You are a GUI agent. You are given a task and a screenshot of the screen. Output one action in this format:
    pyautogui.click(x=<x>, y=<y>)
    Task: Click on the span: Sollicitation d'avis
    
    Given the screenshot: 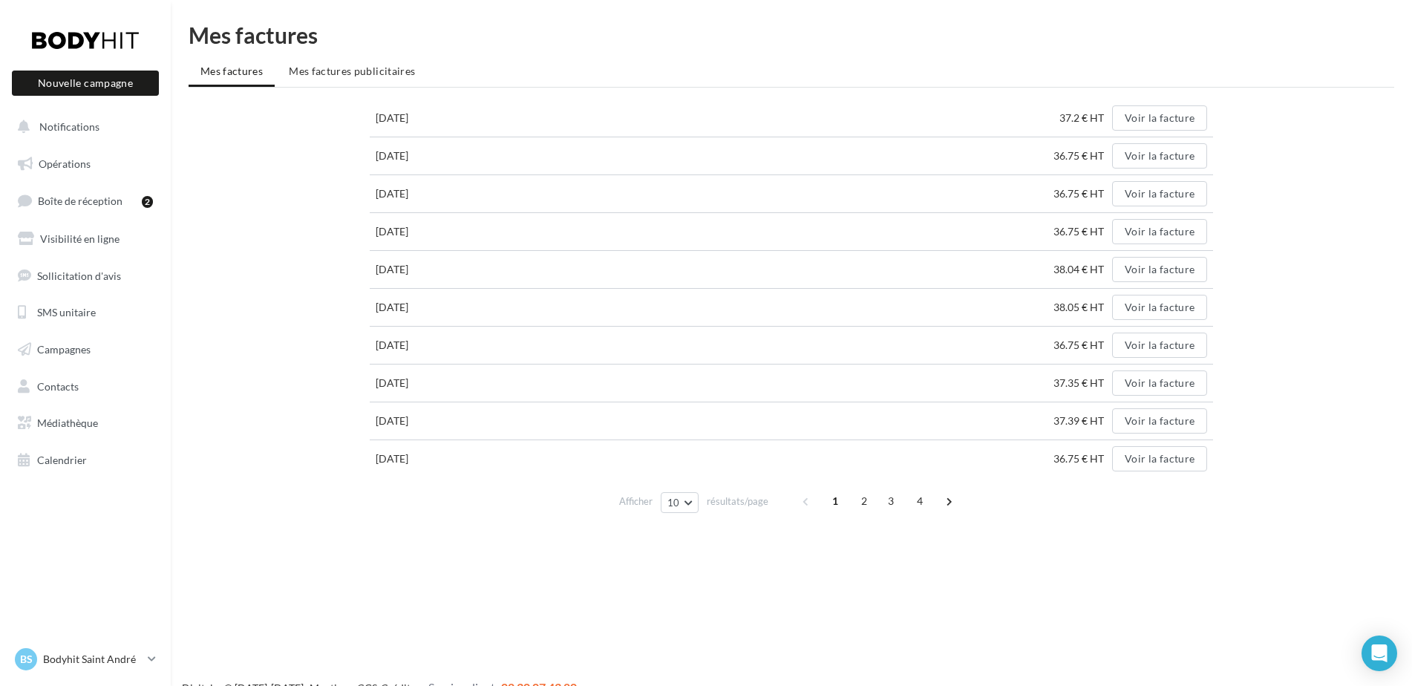 What is the action you would take?
    pyautogui.click(x=79, y=275)
    